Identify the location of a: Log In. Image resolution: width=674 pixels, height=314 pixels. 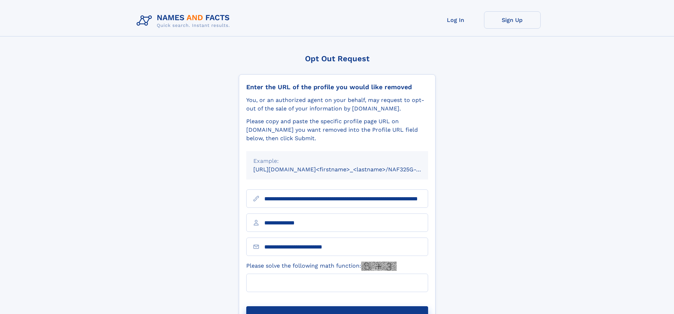
(456, 20).